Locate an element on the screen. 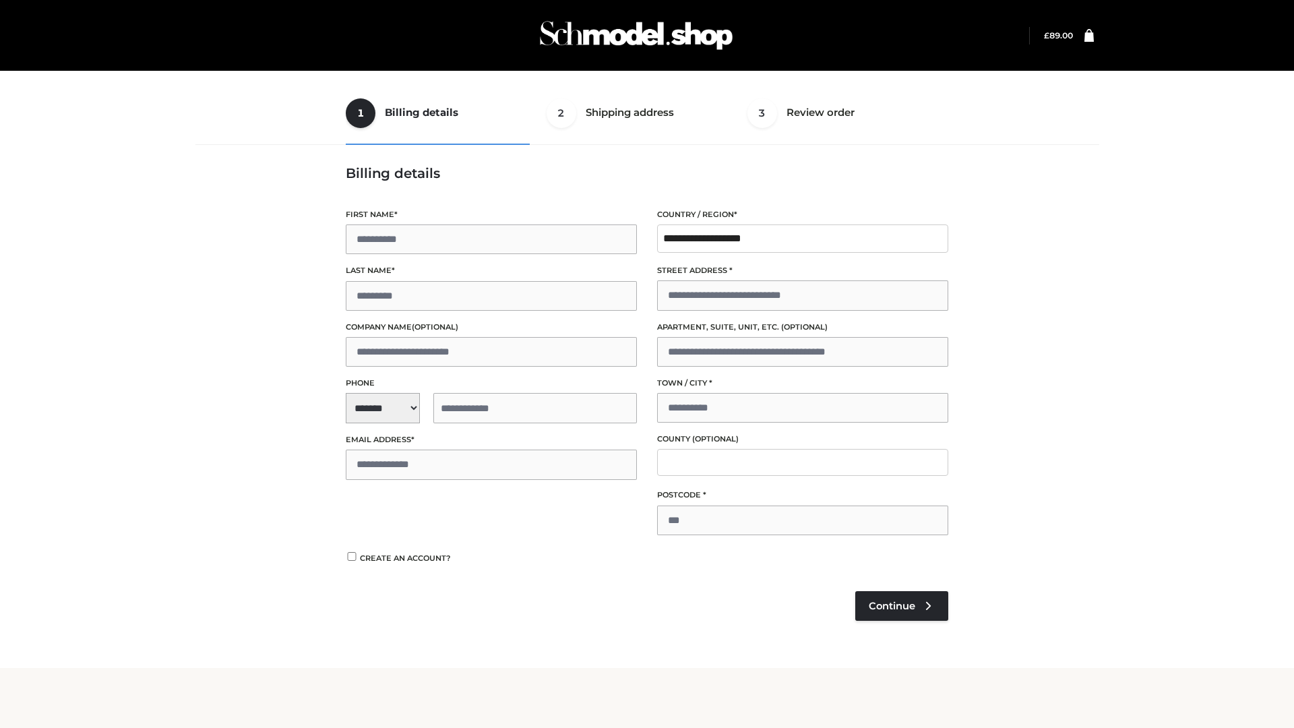  label: Postcode is located at coordinates (802, 495).